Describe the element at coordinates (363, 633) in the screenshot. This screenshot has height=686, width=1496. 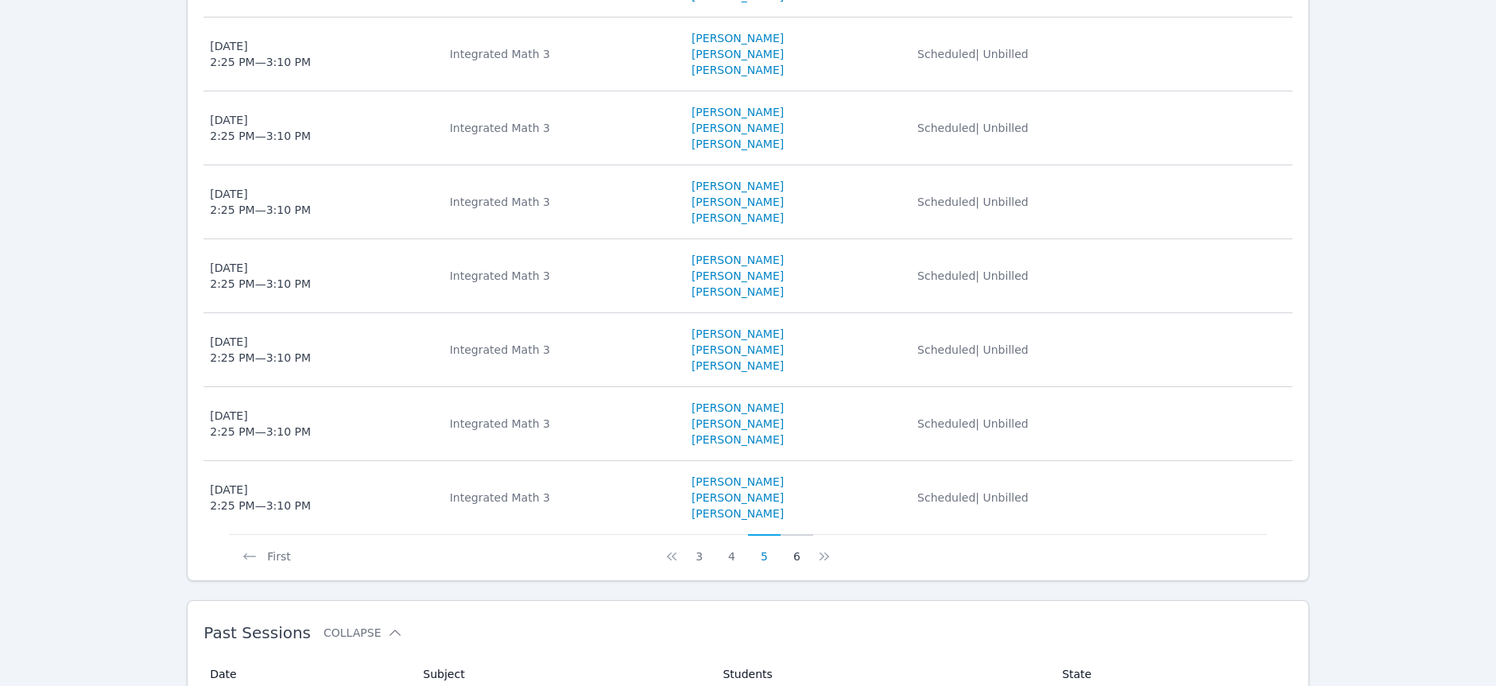
I see `button: Collapse` at that location.